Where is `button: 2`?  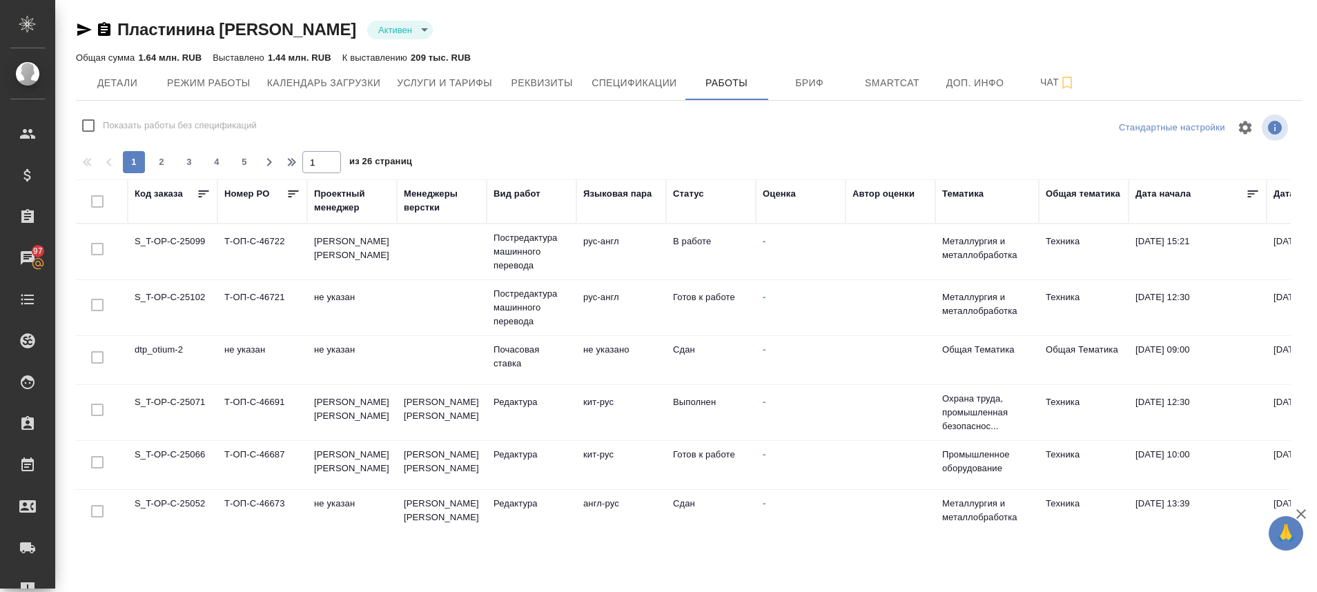 button: 2 is located at coordinates (161, 162).